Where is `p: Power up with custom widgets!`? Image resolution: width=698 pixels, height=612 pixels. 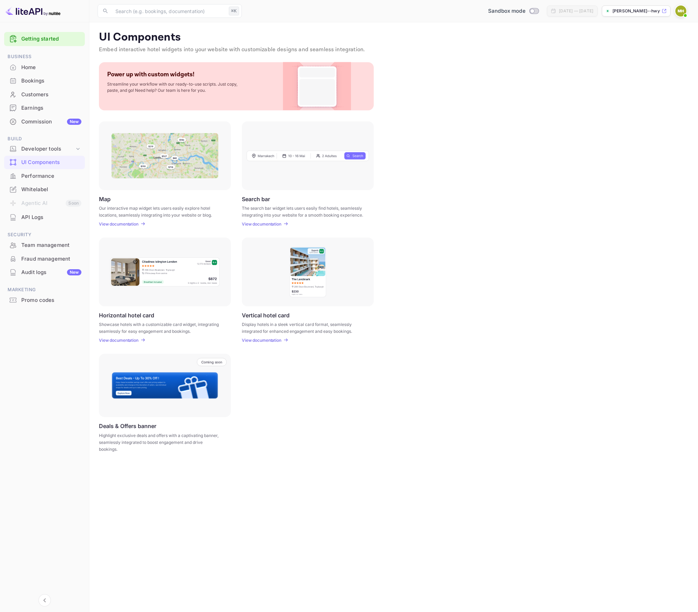
p: Power up with custom widgets! is located at coordinates (151, 74).